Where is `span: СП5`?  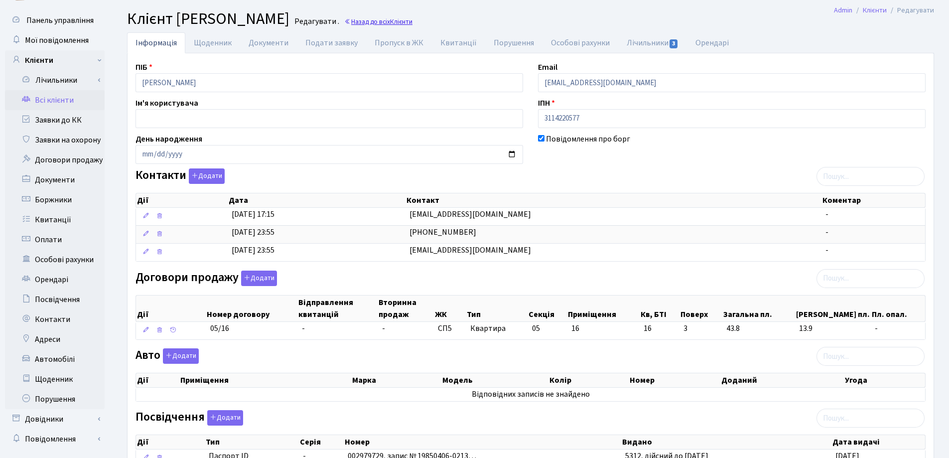
span: СП5 is located at coordinates (450, 328).